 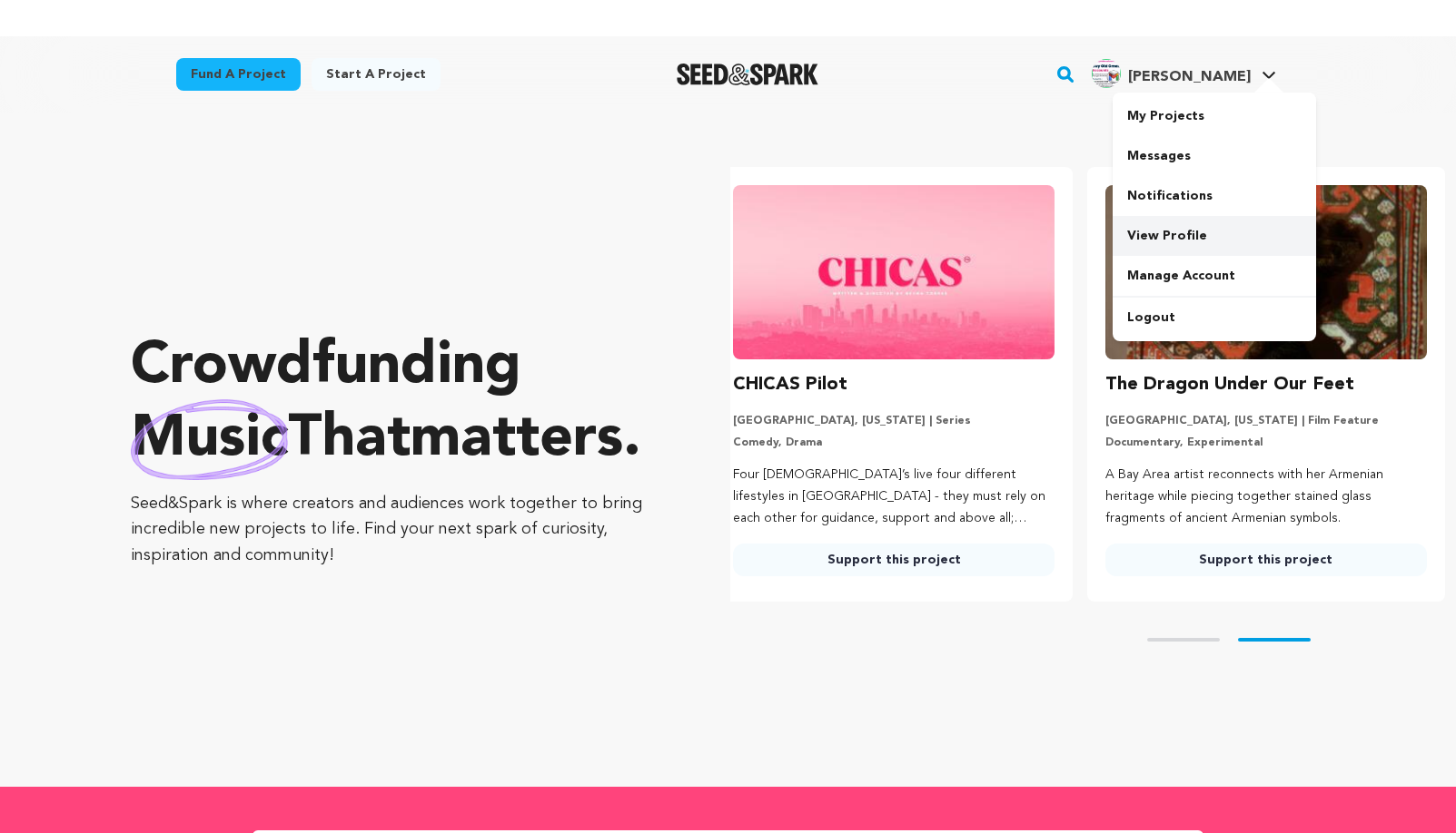 What do you see at coordinates (790, 385) in the screenshot?
I see `h3: CHICAS Pilot` at bounding box center [790, 385].